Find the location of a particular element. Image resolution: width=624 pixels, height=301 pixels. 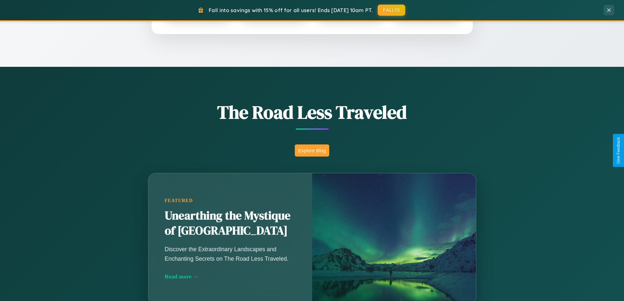

p: Discover the Extraordinary Landscapes and Enchanting Secrets on The Road Less Traveled. is located at coordinates (230, 254).